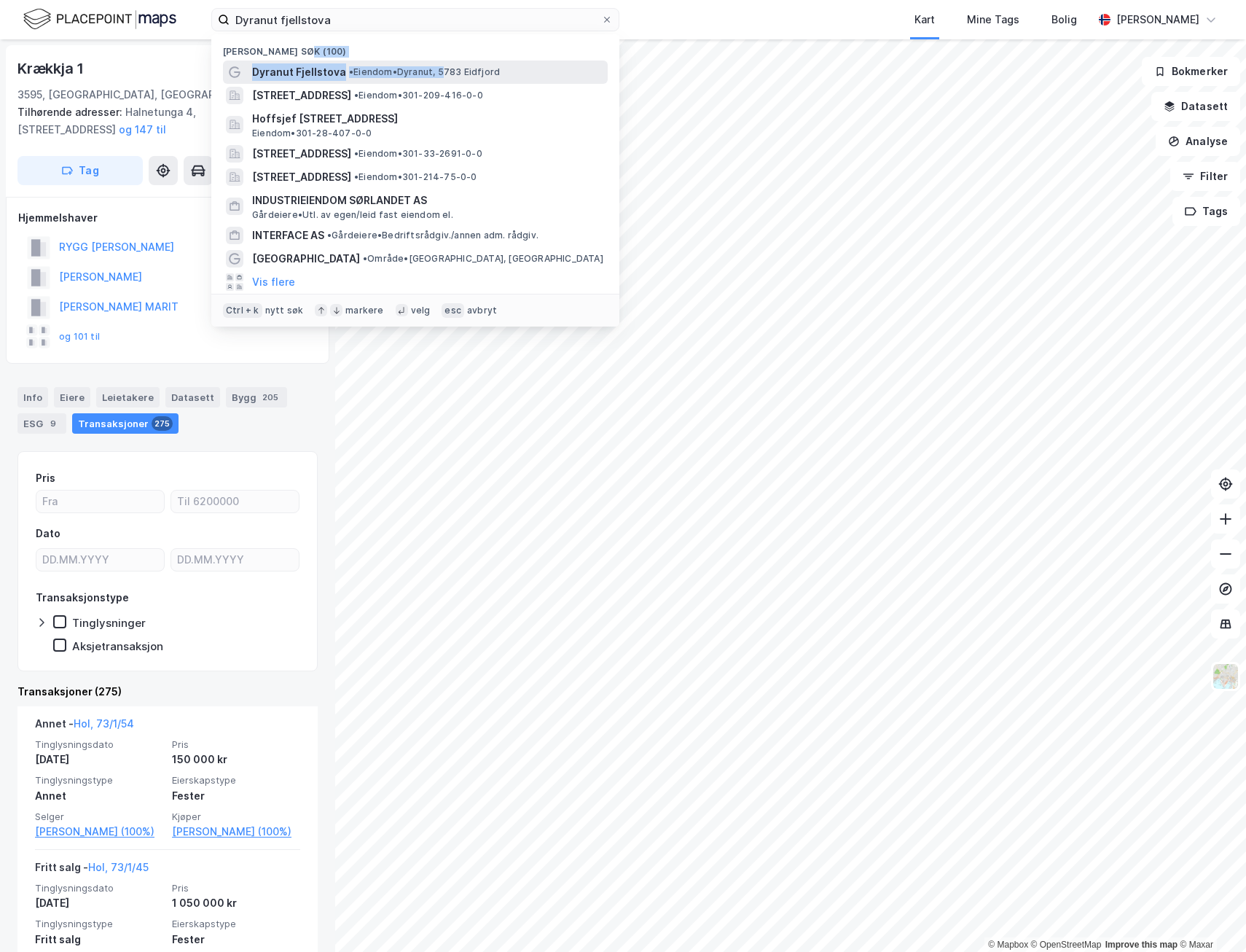 The image size is (1246, 952). I want to click on button: Vis flere, so click(273, 282).